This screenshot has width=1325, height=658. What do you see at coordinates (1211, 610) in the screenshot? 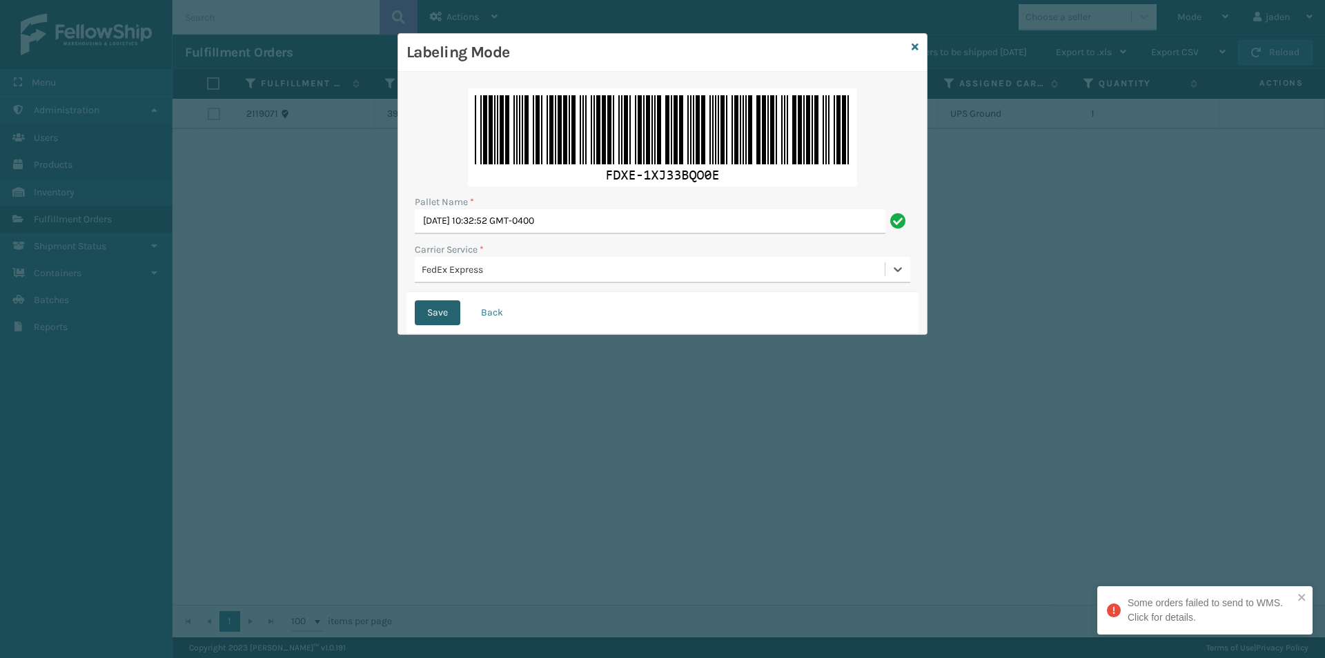
I see `div: Some orders failed to send to WMS. Click for details.` at bounding box center [1211, 610].